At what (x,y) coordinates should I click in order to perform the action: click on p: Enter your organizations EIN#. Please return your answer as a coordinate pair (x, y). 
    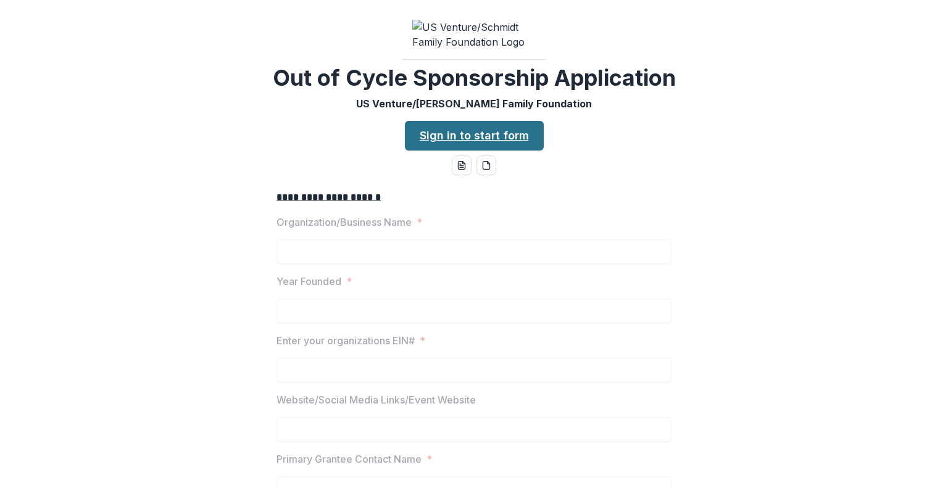
    Looking at the image, I should click on (346, 341).